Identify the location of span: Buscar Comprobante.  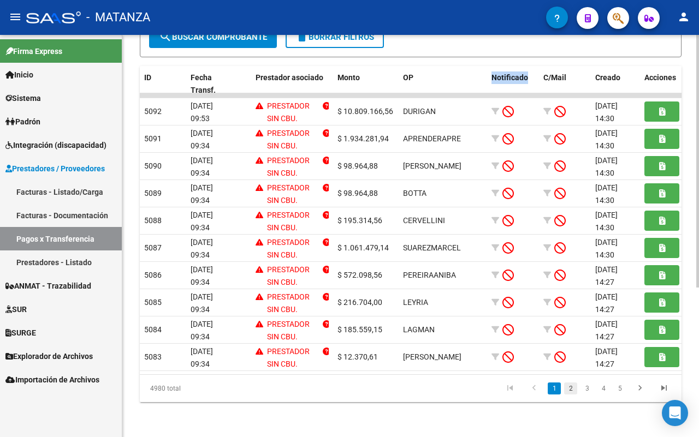
(213, 37).